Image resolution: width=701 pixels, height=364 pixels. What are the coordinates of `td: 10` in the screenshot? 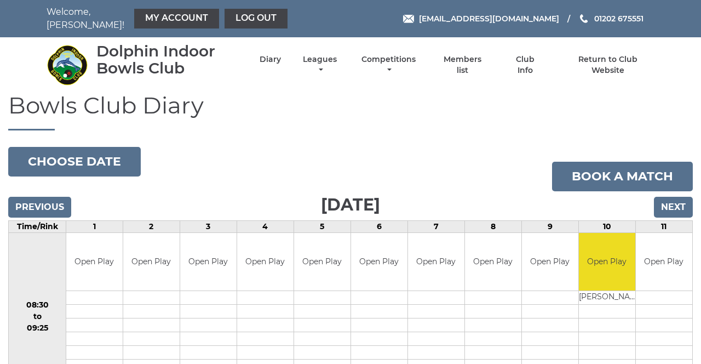 It's located at (607, 227).